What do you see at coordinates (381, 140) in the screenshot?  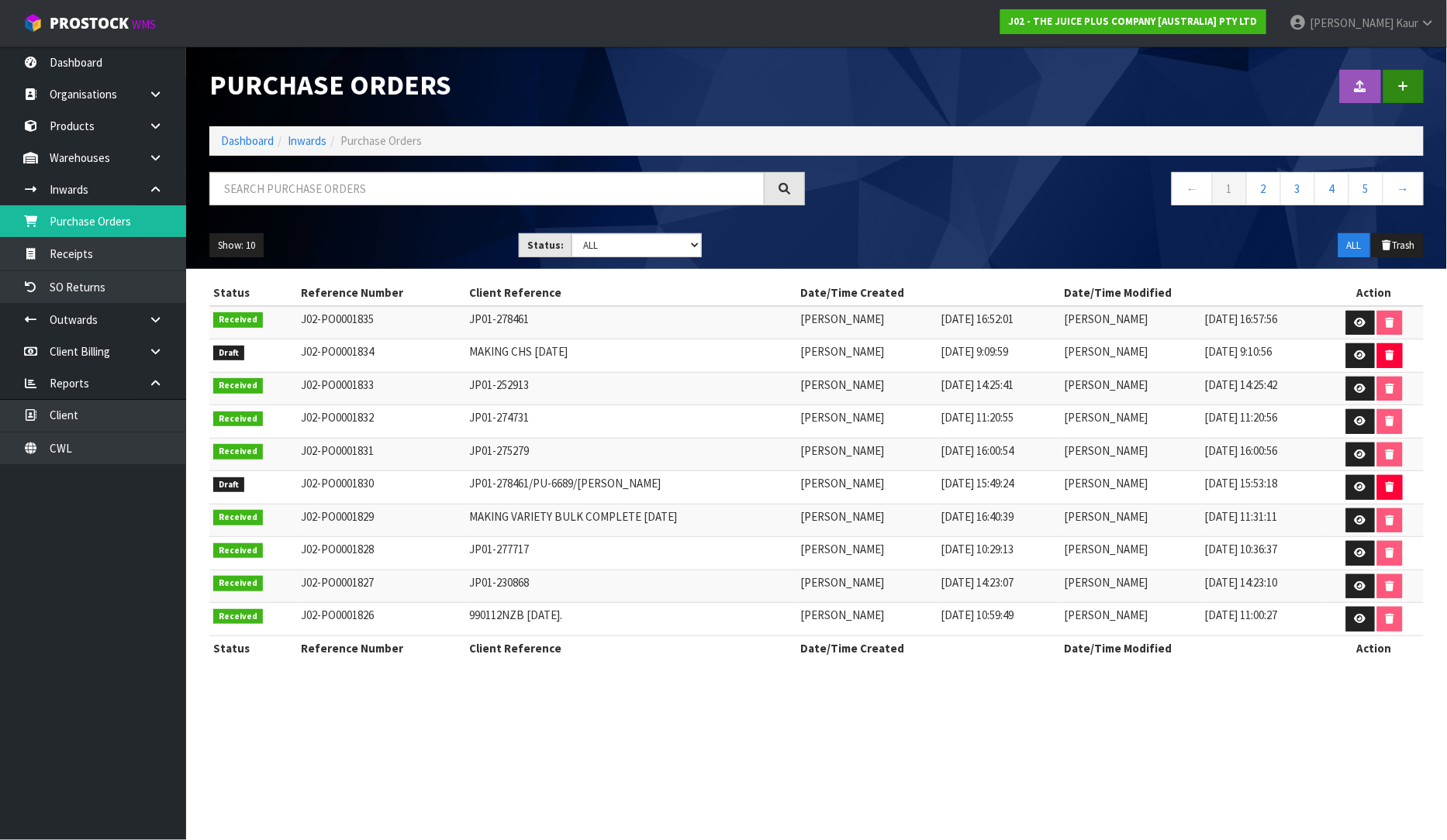 I see `span: Purchase Orders` at bounding box center [381, 140].